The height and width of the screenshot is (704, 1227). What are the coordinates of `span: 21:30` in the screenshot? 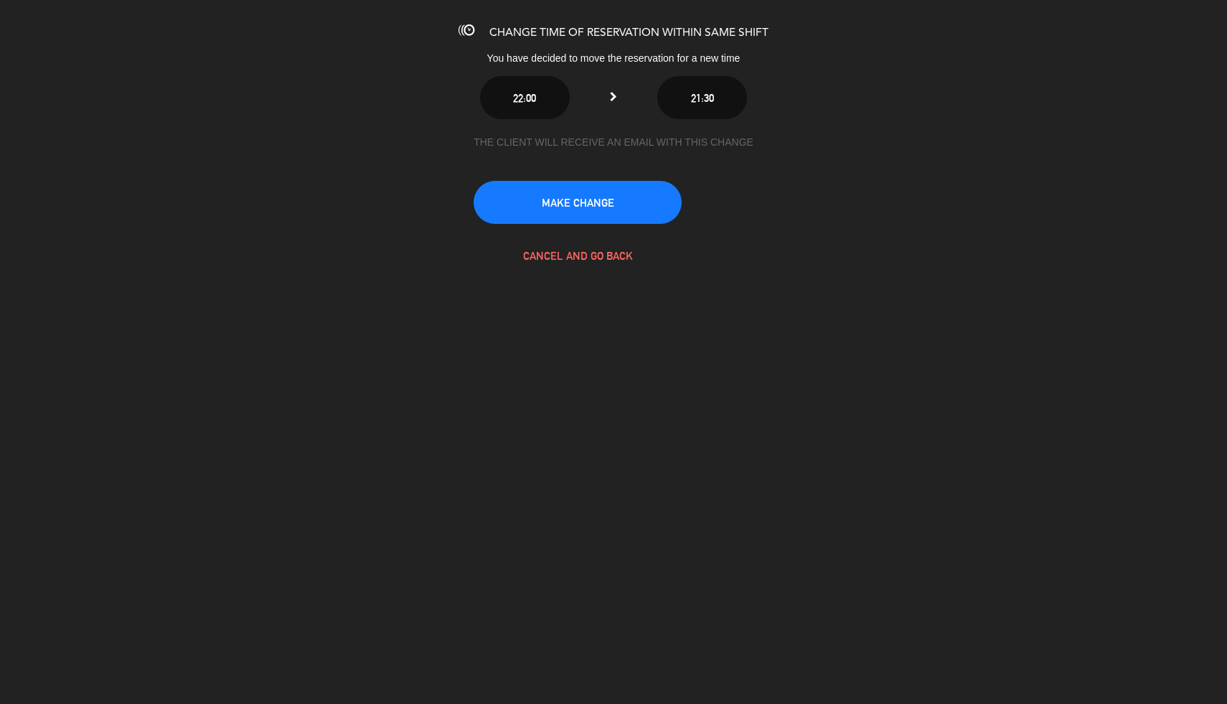 It's located at (702, 98).